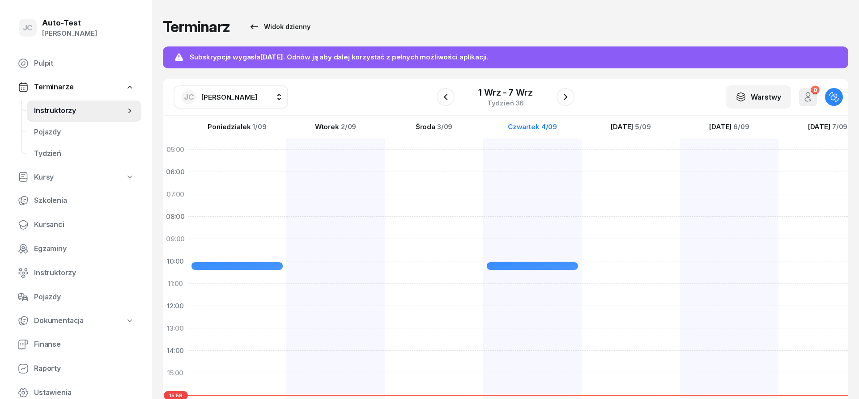 The height and width of the screenshot is (399, 859). What do you see at coordinates (44, 178) in the screenshot?
I see `span: Kursy` at bounding box center [44, 178].